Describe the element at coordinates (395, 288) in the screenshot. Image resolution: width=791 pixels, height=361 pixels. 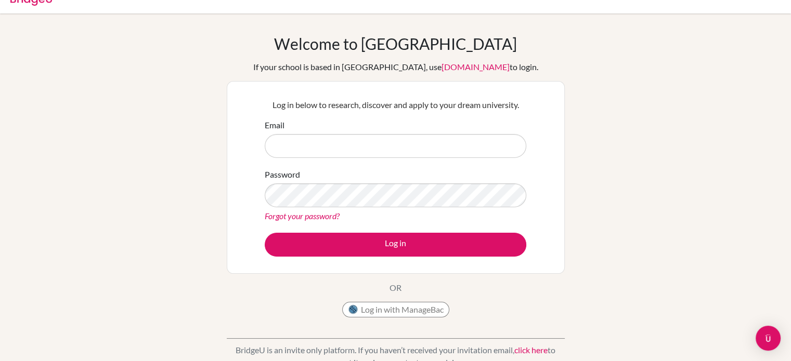
I see `p: OR` at that location.